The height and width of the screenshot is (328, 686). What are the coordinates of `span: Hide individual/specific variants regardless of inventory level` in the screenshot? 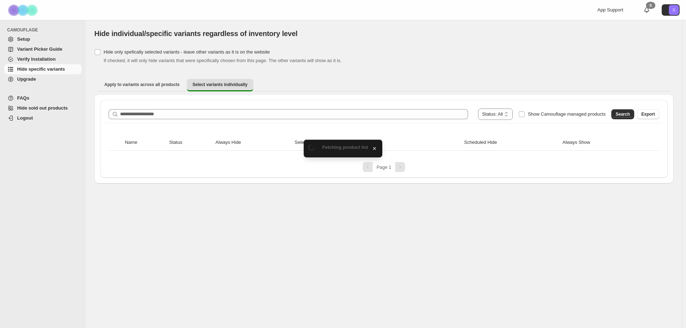 It's located at (196, 34).